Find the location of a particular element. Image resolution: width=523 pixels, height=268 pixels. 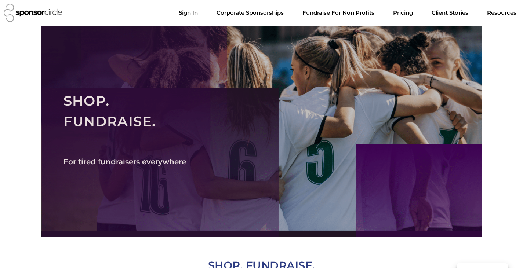

nav: Menu is located at coordinates (347, 13).